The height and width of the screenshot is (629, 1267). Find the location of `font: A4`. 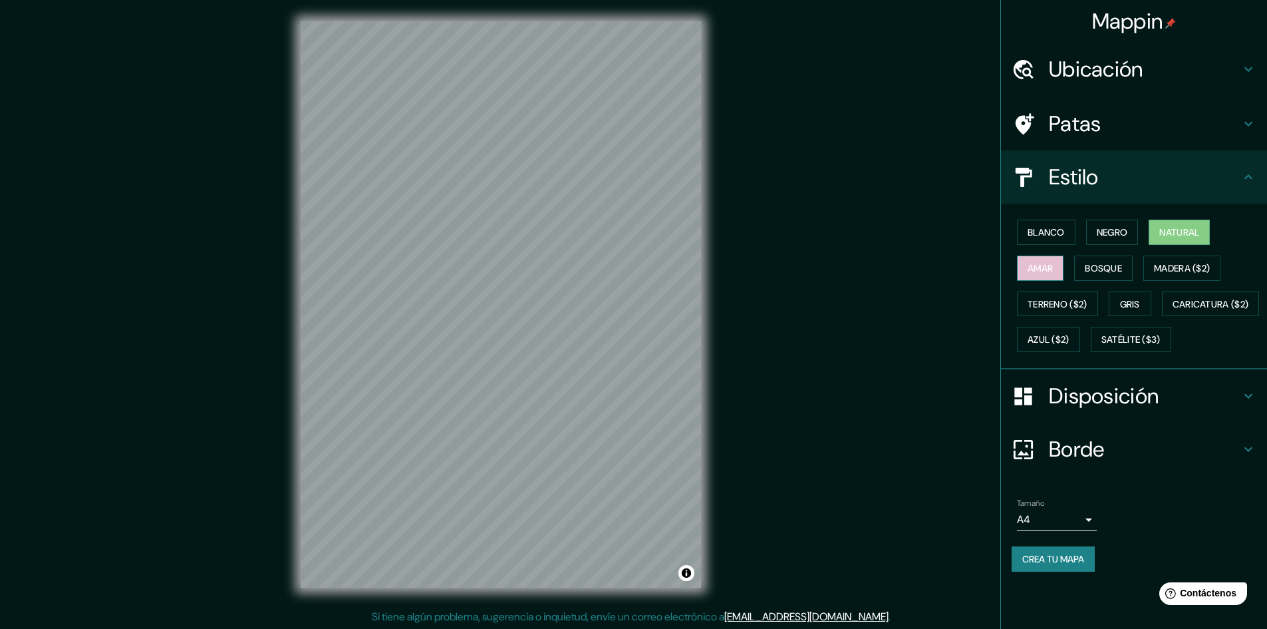

font: A4 is located at coordinates (1024, 519).